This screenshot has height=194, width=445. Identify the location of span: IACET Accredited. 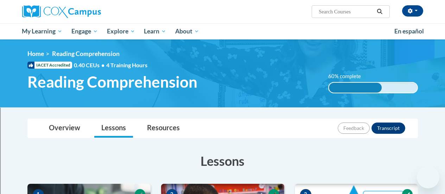
(50, 65).